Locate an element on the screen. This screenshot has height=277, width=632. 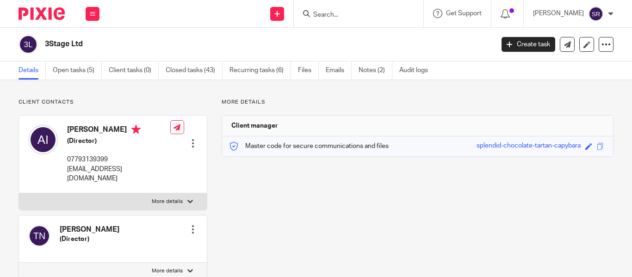
a: Create task is located at coordinates (529, 44).